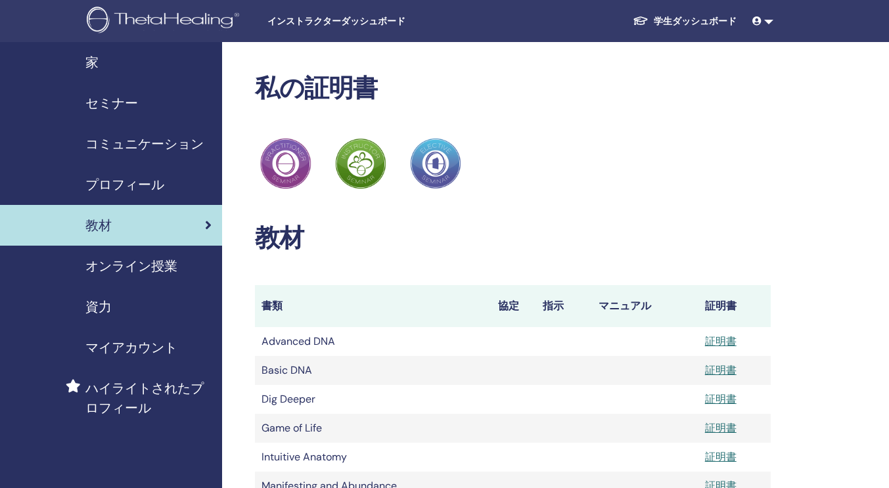  I want to click on th: 指示, so click(564, 306).